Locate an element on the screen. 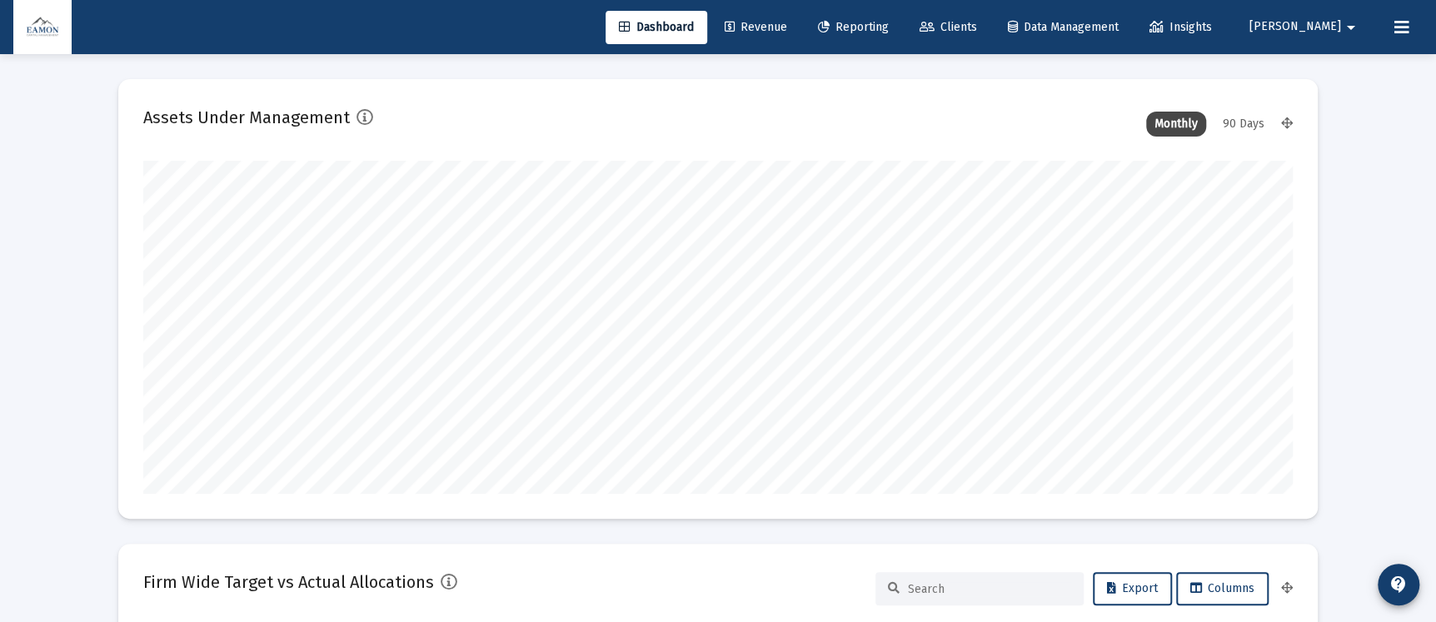 The width and height of the screenshot is (1436, 622). span: Dashboard is located at coordinates (656, 27).